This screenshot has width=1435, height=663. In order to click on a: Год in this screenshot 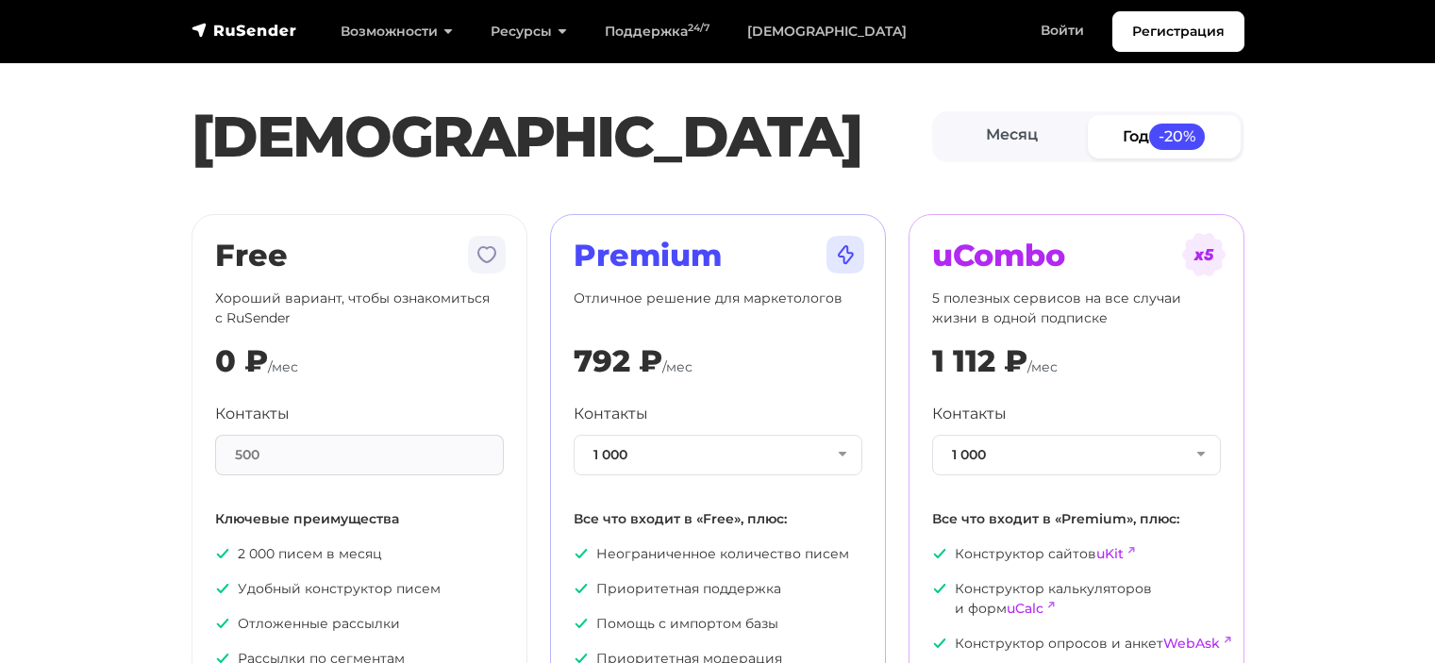, I will do `click(1165, 136)`.